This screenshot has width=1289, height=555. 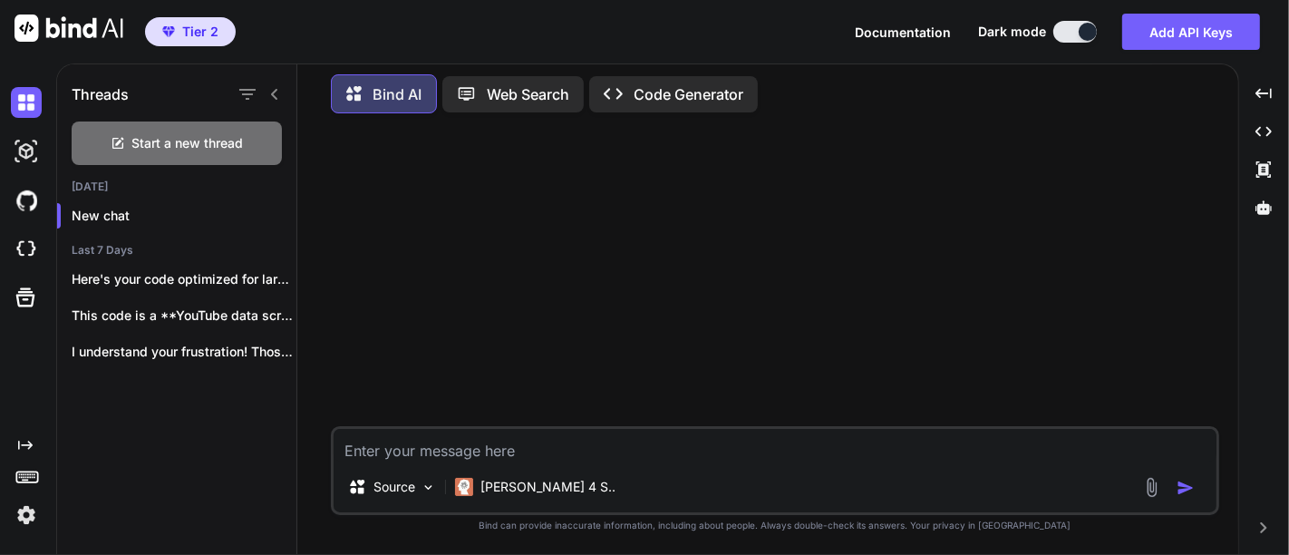 What do you see at coordinates (200, 32) in the screenshot?
I see `span: Tier 2` at bounding box center [200, 32].